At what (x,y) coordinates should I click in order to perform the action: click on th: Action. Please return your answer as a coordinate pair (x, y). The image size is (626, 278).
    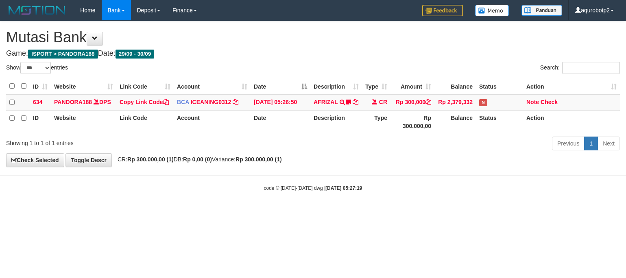
    Looking at the image, I should click on (572, 122).